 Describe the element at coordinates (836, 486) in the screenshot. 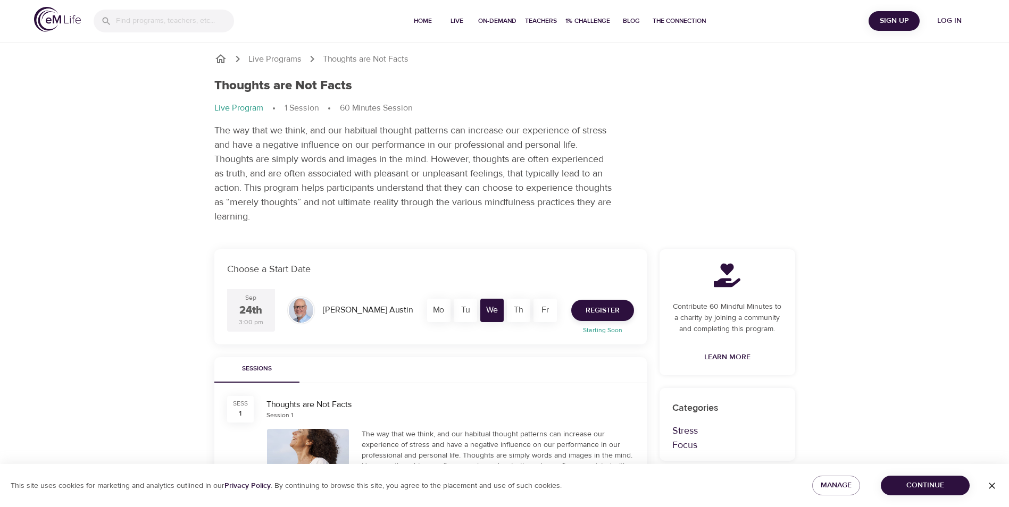

I see `button: Manage` at that location.